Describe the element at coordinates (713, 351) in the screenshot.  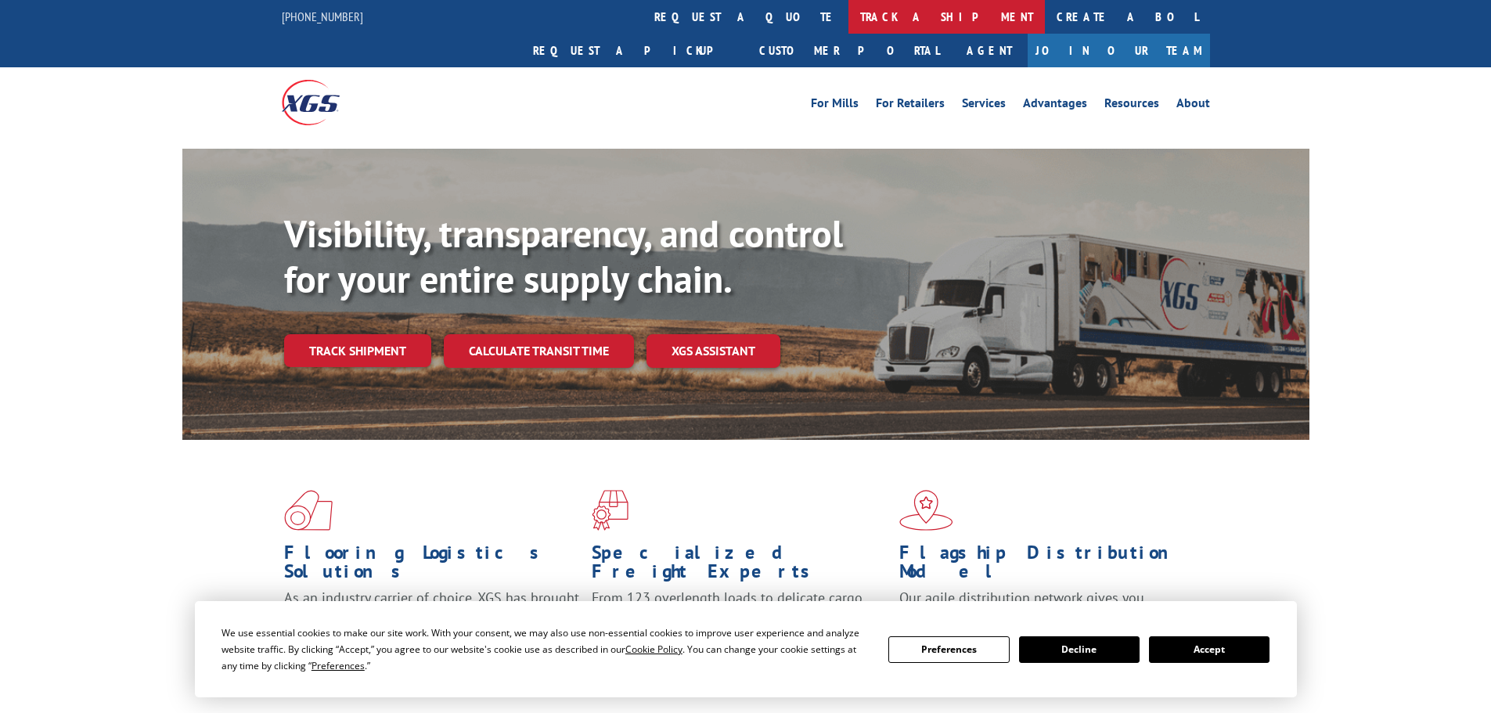
I see `a: XGS ASSISTANT` at that location.